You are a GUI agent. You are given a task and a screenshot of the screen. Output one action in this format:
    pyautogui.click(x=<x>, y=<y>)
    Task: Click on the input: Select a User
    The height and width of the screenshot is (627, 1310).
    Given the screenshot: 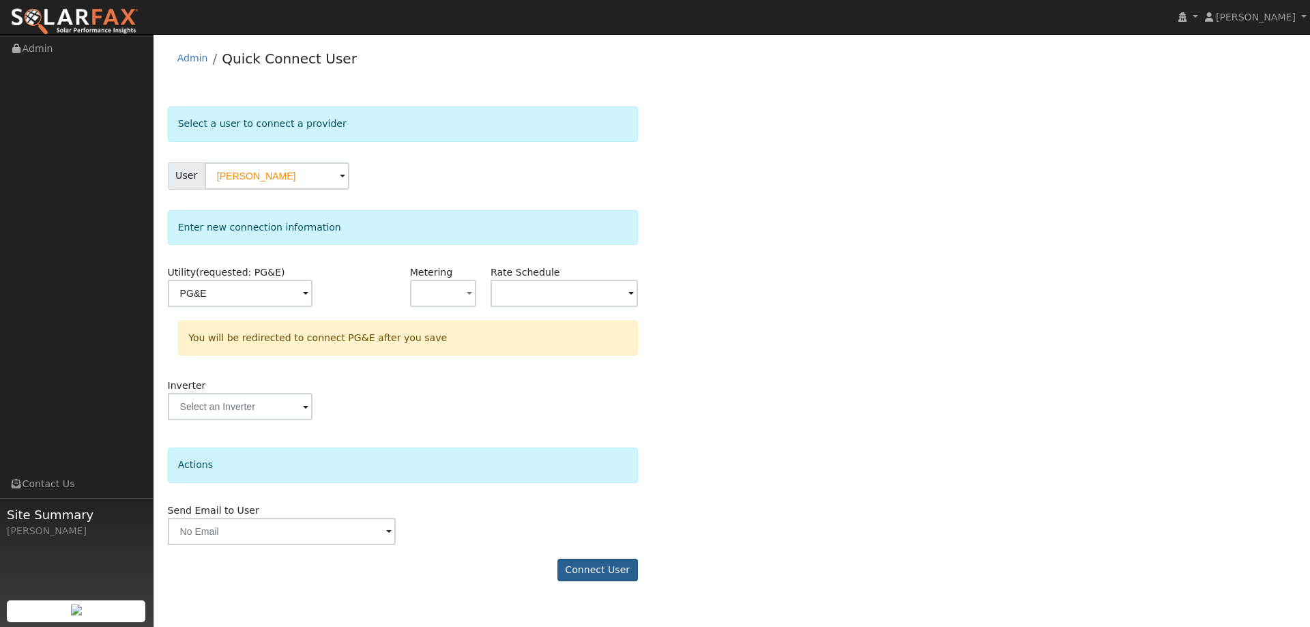 What is the action you would take?
    pyautogui.click(x=277, y=176)
    